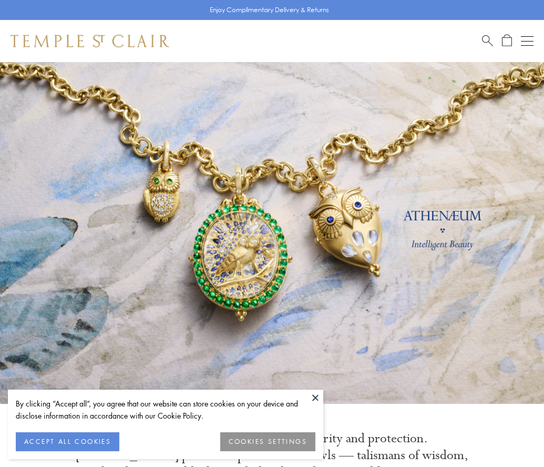 This screenshot has width=544, height=467. What do you see at coordinates (269, 10) in the screenshot?
I see `p: Enjoy Complimentary Delivery & Returns` at bounding box center [269, 10].